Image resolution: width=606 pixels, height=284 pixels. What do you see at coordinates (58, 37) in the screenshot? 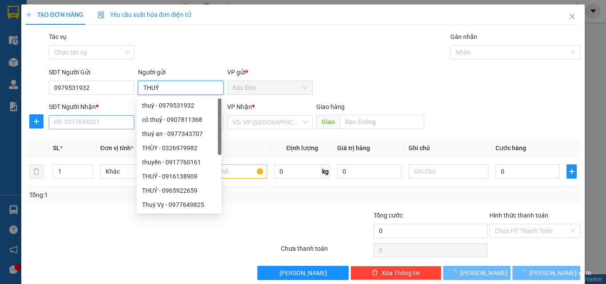
I see `label: Tác vụ` at bounding box center [58, 37].